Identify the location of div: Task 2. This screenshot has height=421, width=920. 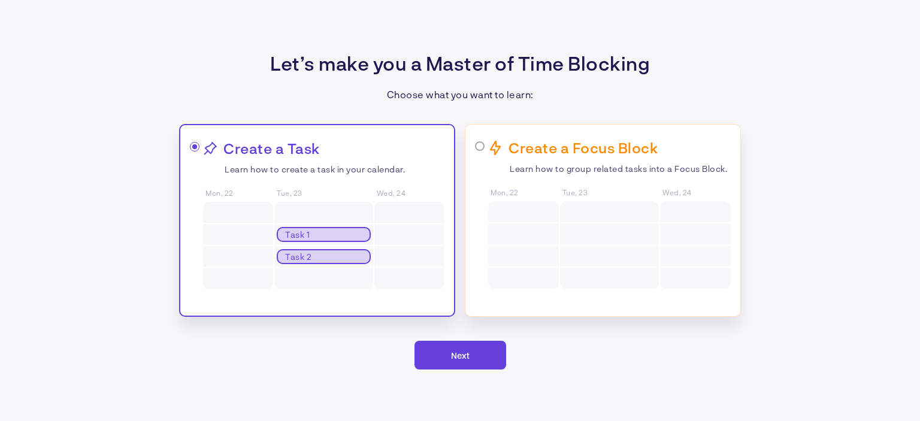
(324, 256).